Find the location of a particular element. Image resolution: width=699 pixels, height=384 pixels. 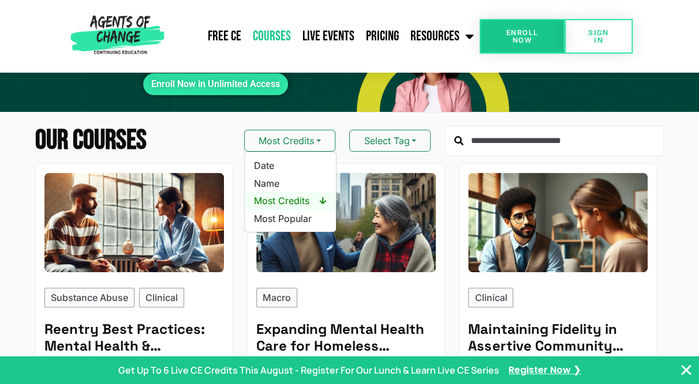

h2: Our Courses is located at coordinates (91, 141).